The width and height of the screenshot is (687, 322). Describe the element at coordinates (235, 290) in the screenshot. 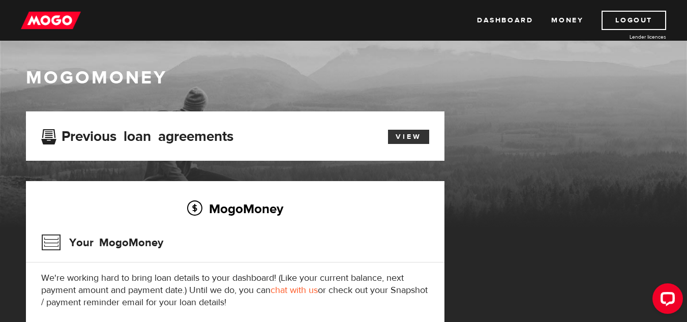

I see `p: We're working hard to bring loan details to your dashboard! (Like your current balance, next paym...` at that location.